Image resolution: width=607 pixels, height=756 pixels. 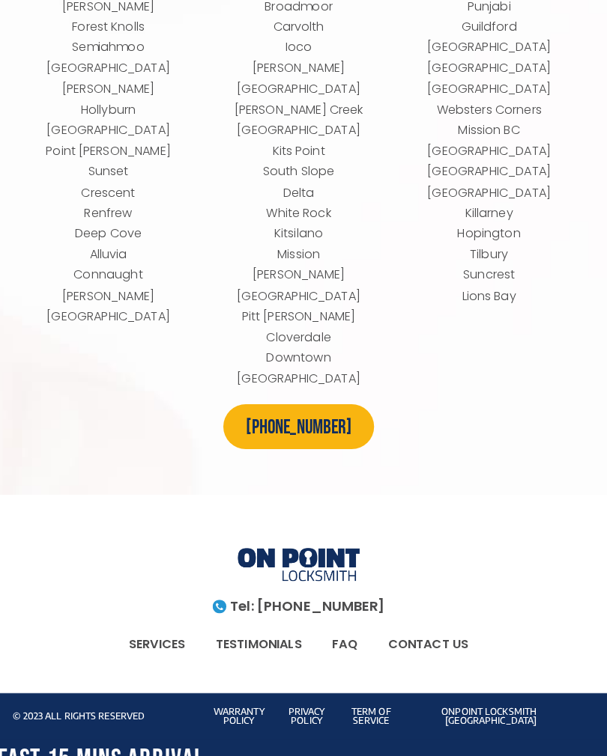 I want to click on a: SERVICES, so click(x=164, y=634).